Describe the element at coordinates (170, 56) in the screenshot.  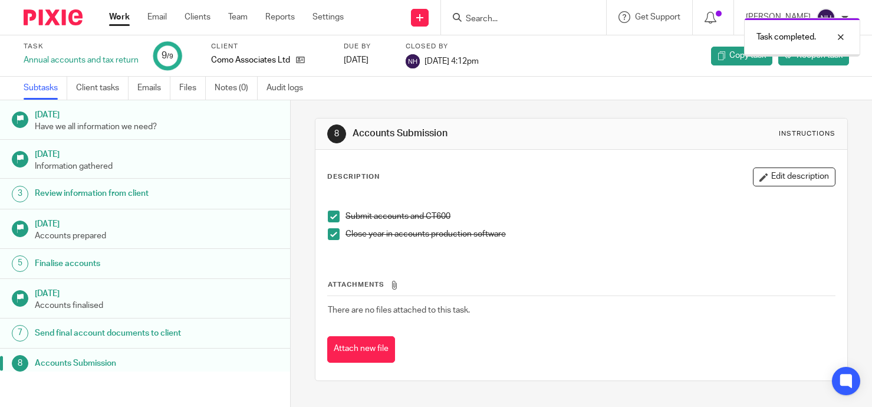
I see `small: /9` at that location.